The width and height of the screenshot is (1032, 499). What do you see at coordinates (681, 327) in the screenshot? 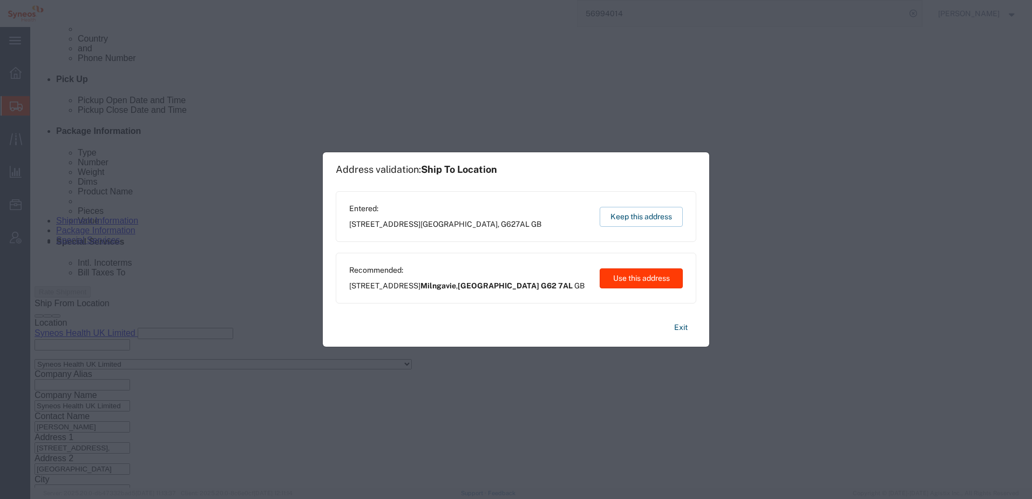
I see `button: Exit` at bounding box center [681, 327].